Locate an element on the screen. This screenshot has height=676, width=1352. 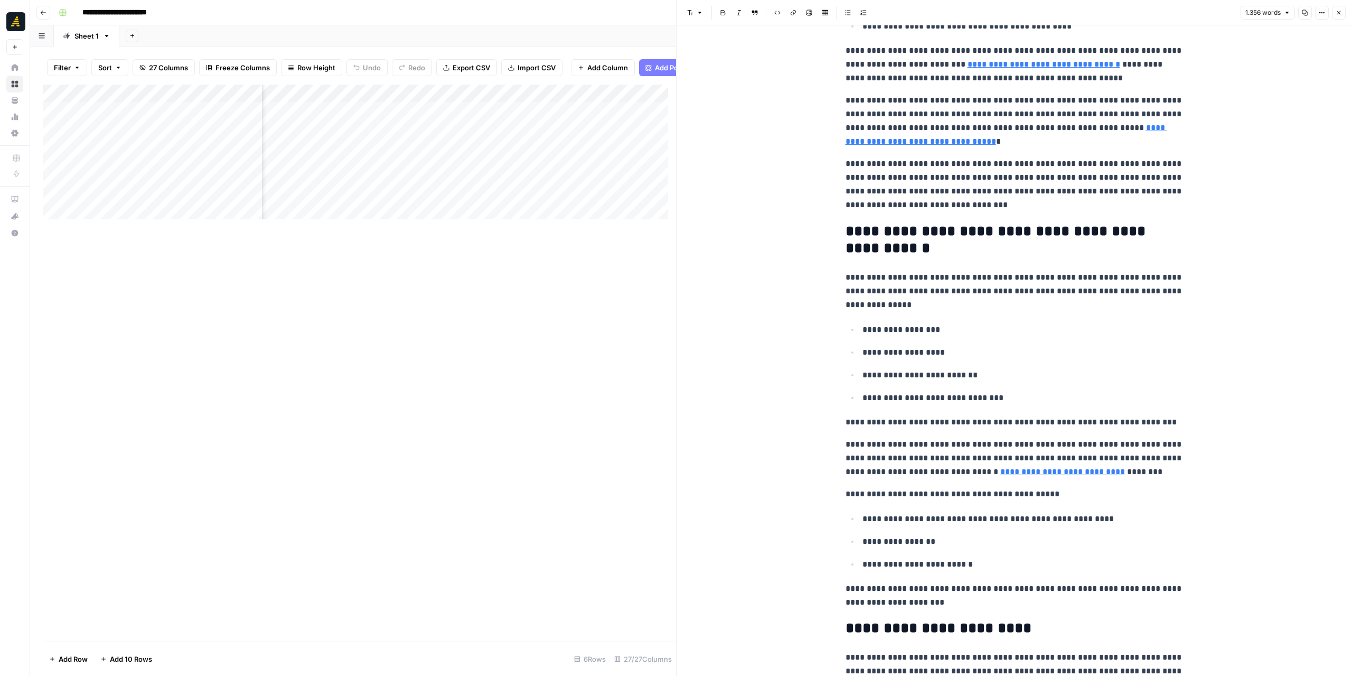
button: Add Power Agent is located at coordinates (679, 68).